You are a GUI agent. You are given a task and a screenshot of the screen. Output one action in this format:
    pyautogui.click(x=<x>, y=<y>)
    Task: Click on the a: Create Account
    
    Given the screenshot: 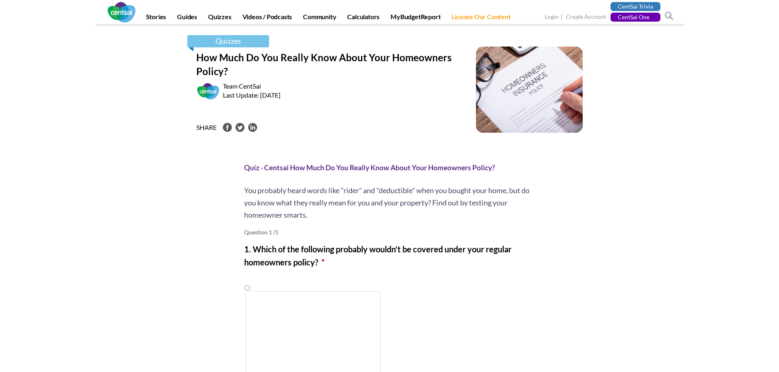 What is the action you would take?
    pyautogui.click(x=586, y=17)
    